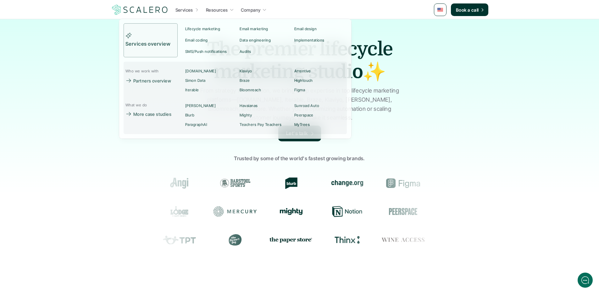  Describe the element at coordinates (319, 40) in the screenshot. I see `a: Implementations` at that location.